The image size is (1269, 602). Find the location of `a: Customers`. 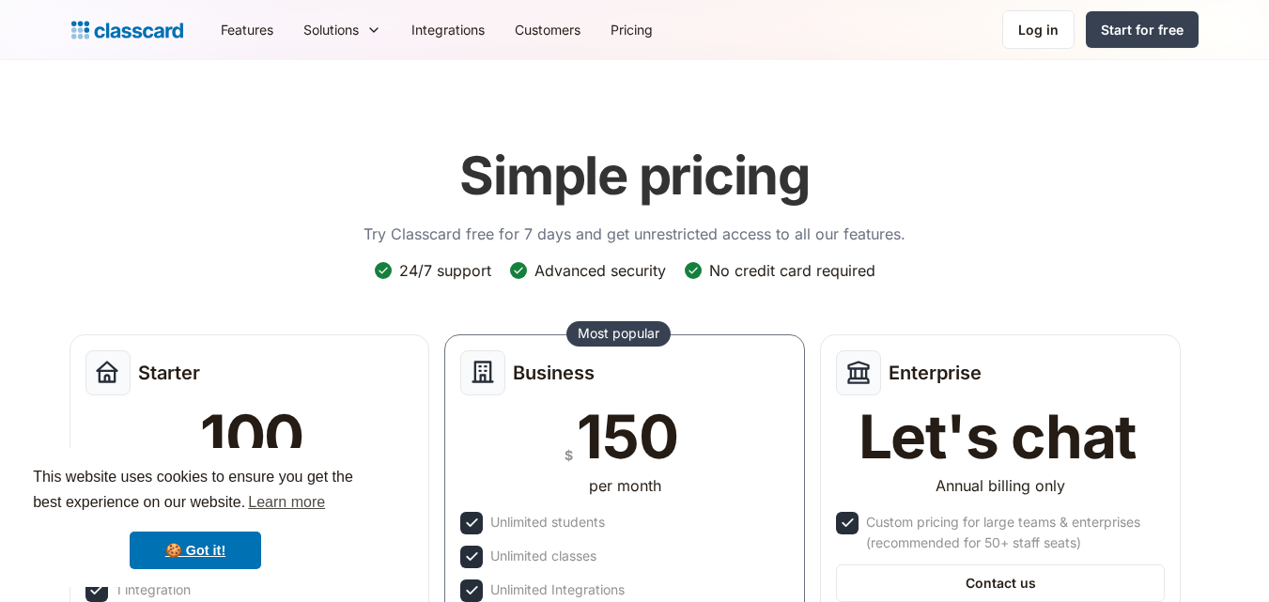

a: Customers is located at coordinates (548, 29).